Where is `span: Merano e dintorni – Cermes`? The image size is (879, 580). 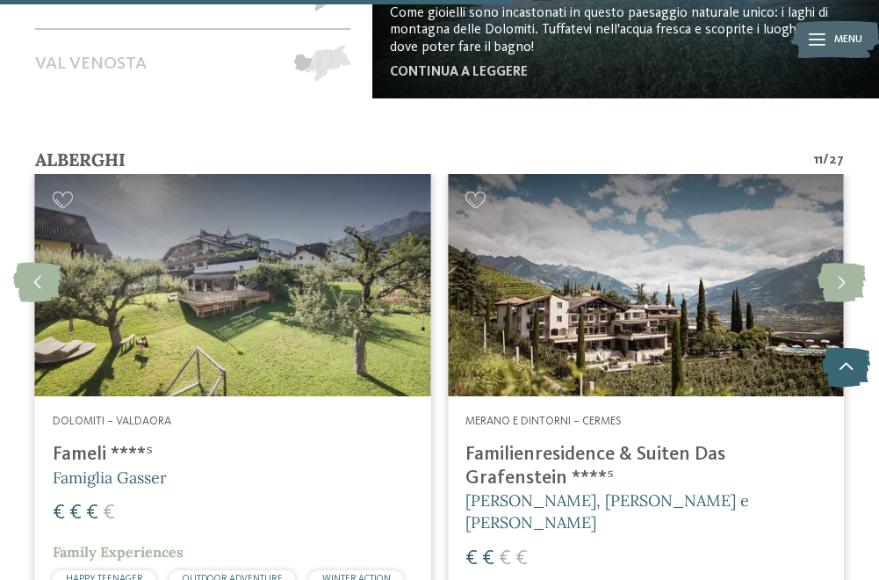 span: Merano e dintorni – Cermes is located at coordinates (544, 421).